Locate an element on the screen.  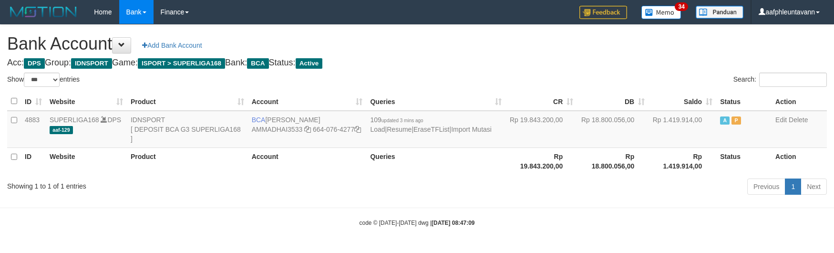
span: 109 is located at coordinates (396, 120).